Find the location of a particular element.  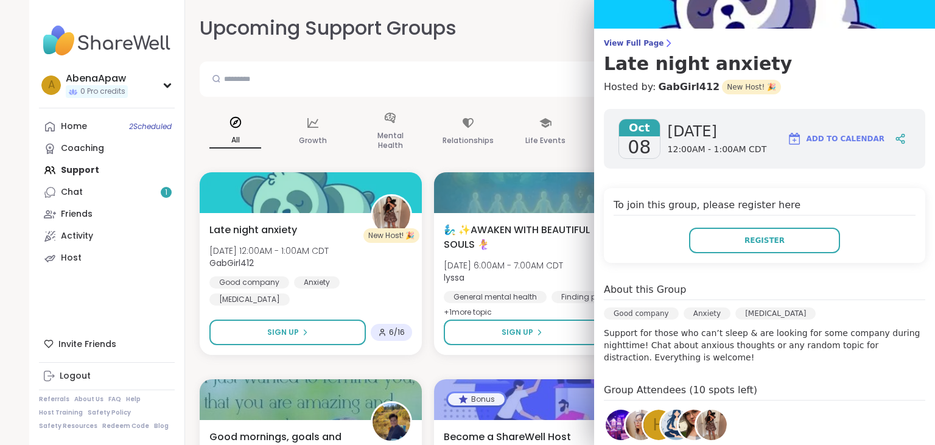

a: Blog is located at coordinates (161, 426).